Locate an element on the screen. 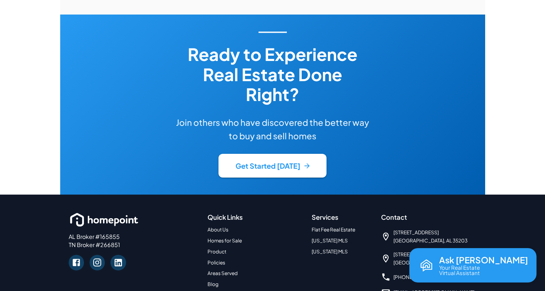 The height and width of the screenshot is (291, 545). img: homepoint_logo_white_horz.png is located at coordinates (104, 219).